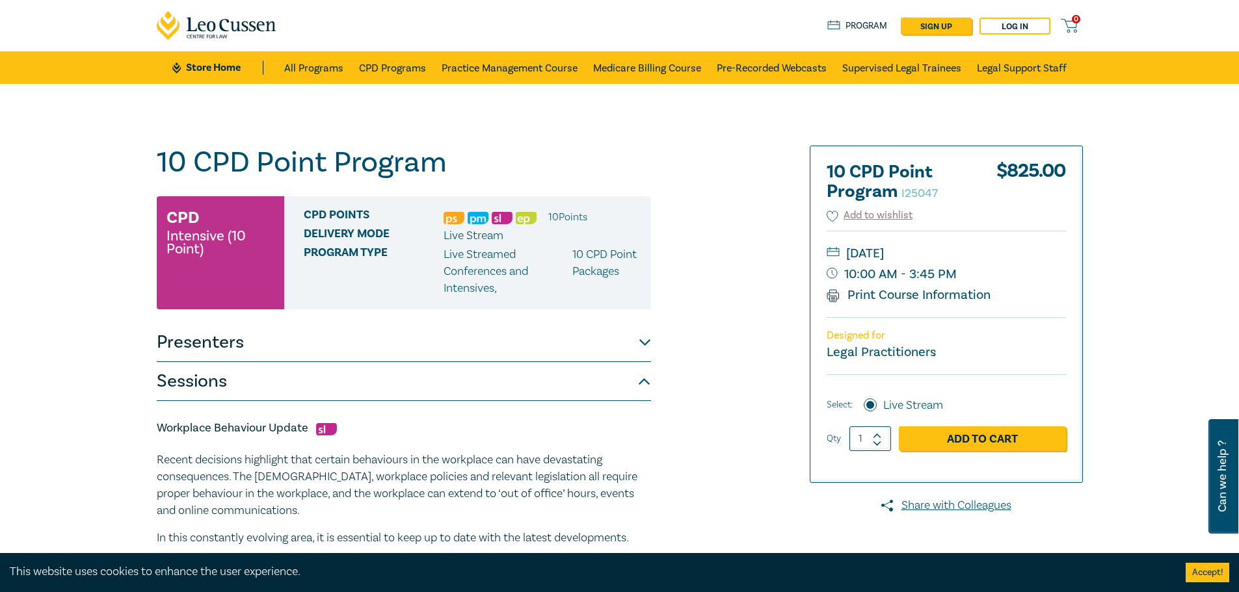  I want to click on span: Delivery Mode, so click(373, 236).